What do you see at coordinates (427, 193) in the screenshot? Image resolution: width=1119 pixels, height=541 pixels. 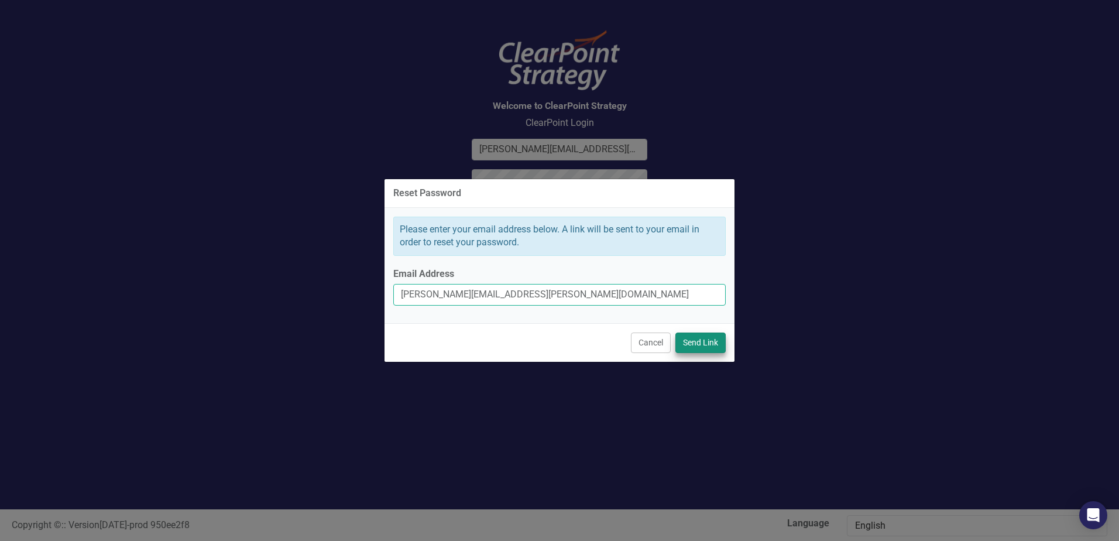 I see `div: Reset Password` at bounding box center [427, 193].